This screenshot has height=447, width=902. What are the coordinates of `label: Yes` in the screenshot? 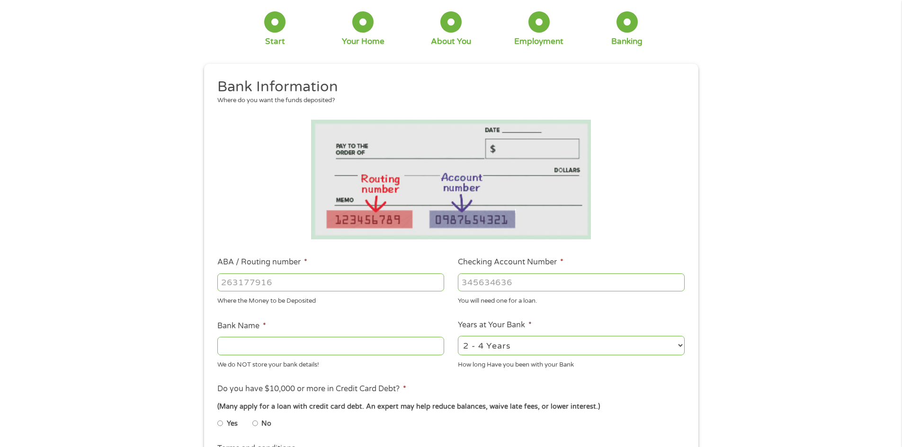 It's located at (232, 424).